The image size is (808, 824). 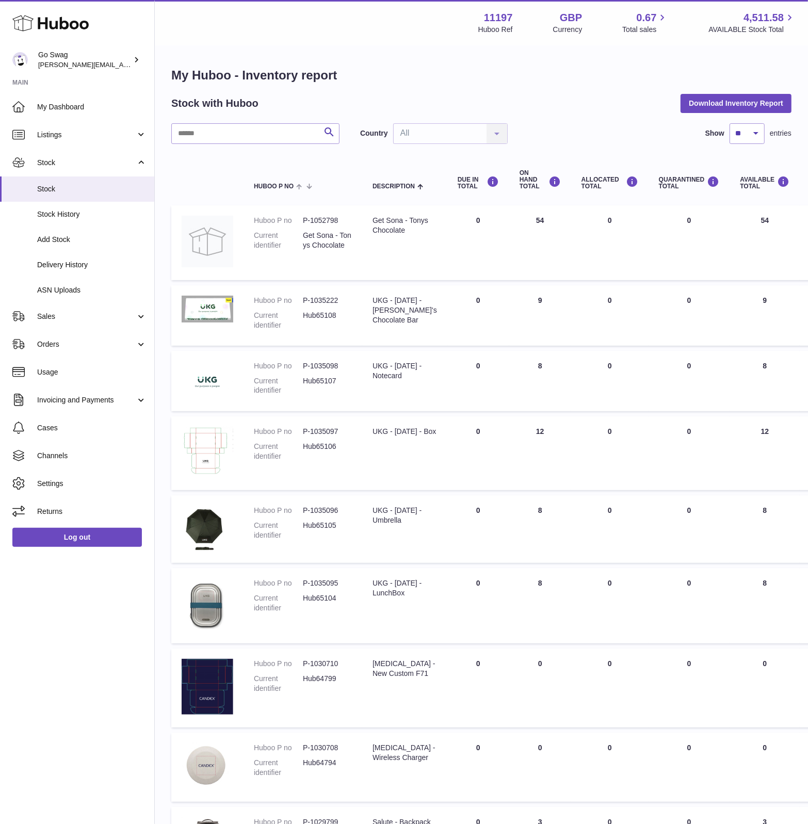 I want to click on span: Description, so click(x=394, y=186).